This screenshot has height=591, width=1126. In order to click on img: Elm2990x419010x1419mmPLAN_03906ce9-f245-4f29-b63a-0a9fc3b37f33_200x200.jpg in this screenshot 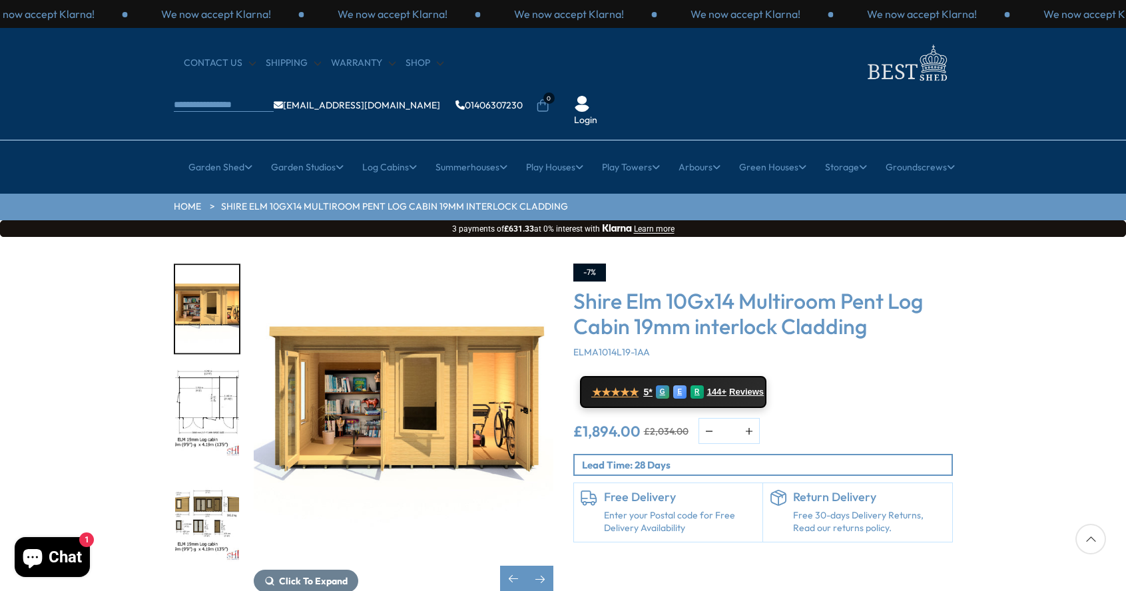, I will do `click(207, 414)`.